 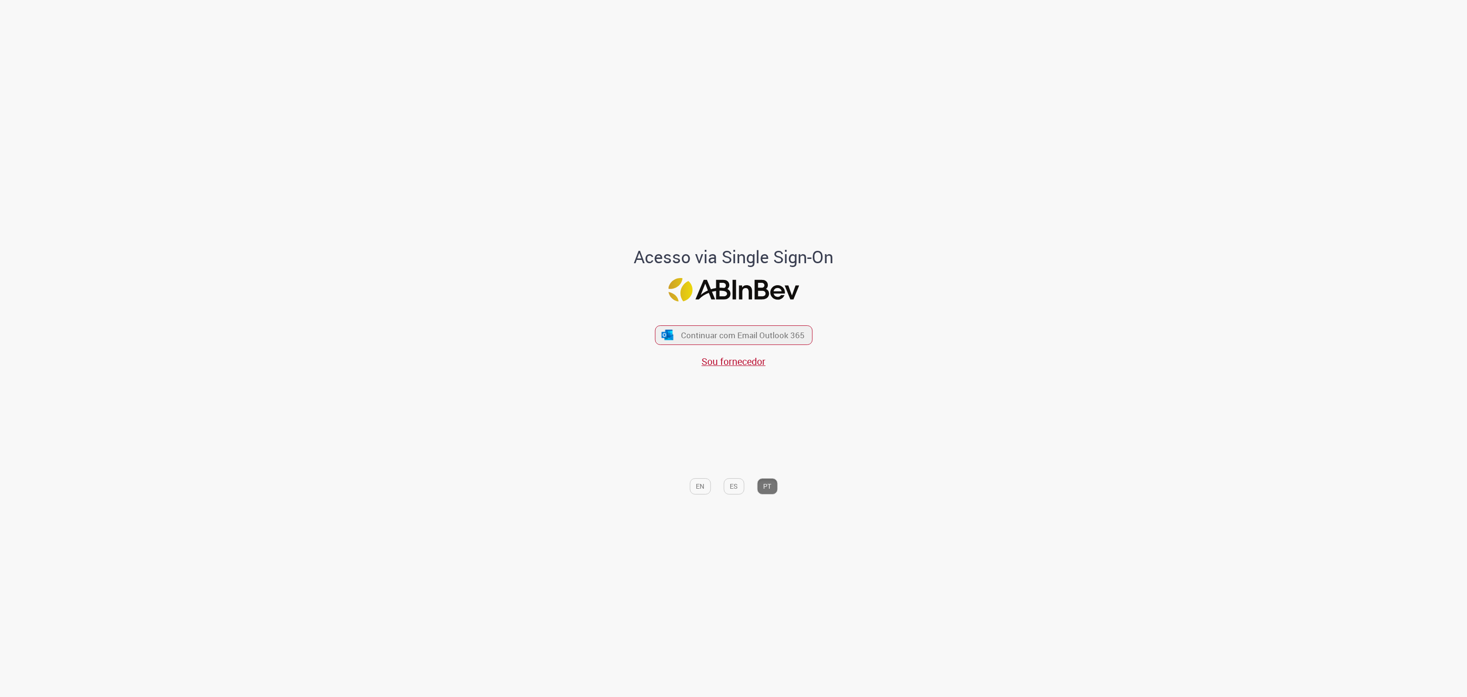 What do you see at coordinates (700, 486) in the screenshot?
I see `button: EN` at bounding box center [700, 486].